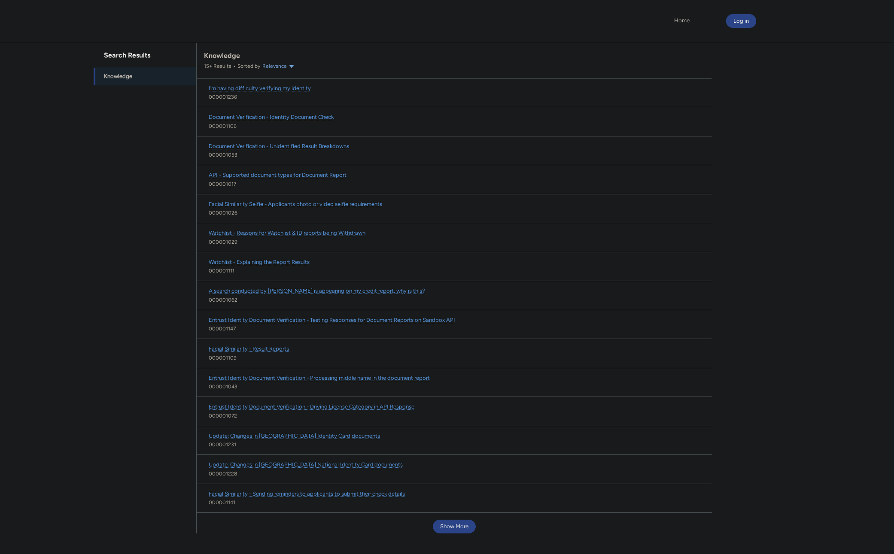 The width and height of the screenshot is (894, 554). Describe the element at coordinates (222, 503) in the screenshot. I see `lightning-formatted-text: 000001141` at that location.